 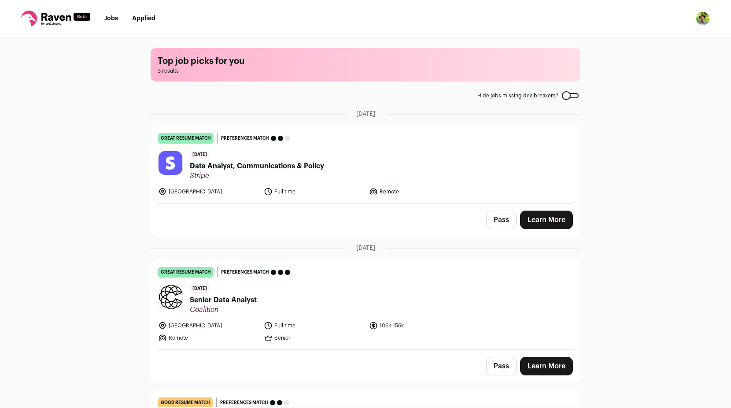 I want to click on li: 106k-156k, so click(x=419, y=326).